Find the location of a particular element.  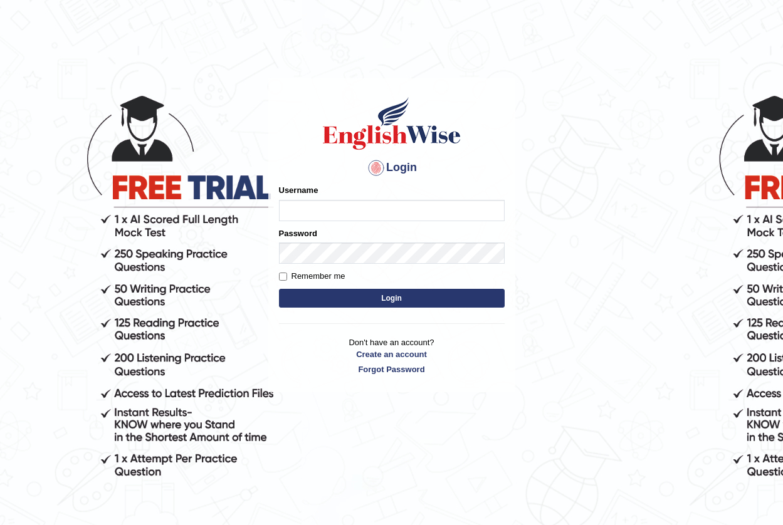

label: Username is located at coordinates (298, 190).